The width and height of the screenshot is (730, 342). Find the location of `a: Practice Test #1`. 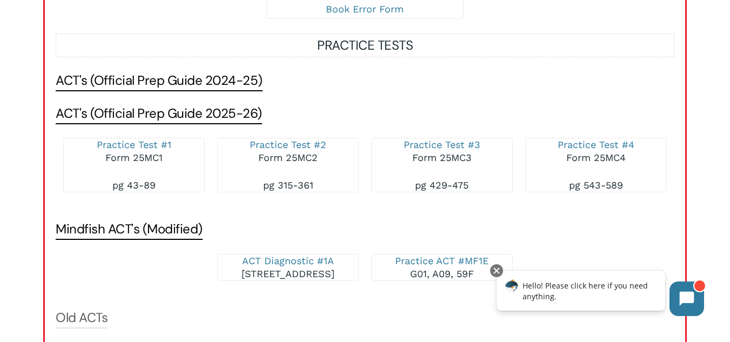

a: Practice Test #1 is located at coordinates (134, 144).